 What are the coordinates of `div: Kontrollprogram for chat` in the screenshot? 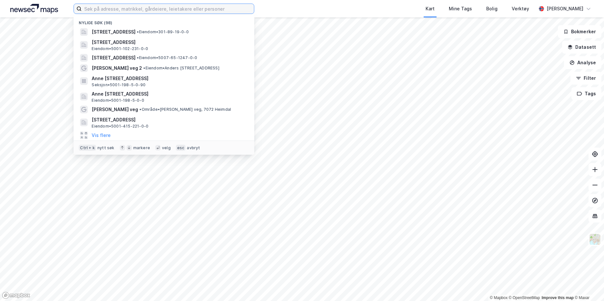 It's located at (588, 285).